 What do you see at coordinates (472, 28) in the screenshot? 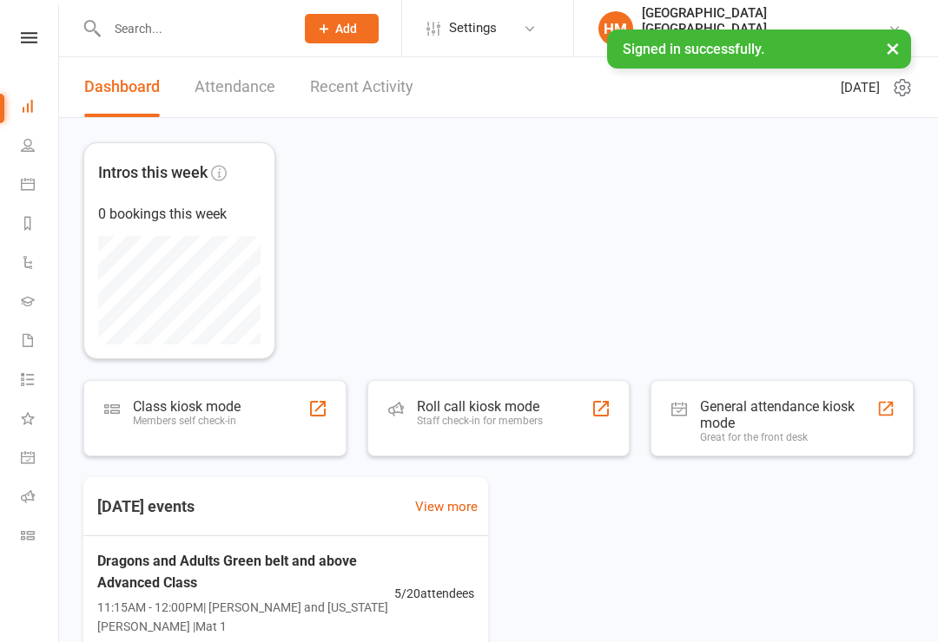
I see `span: Settings` at bounding box center [472, 28].